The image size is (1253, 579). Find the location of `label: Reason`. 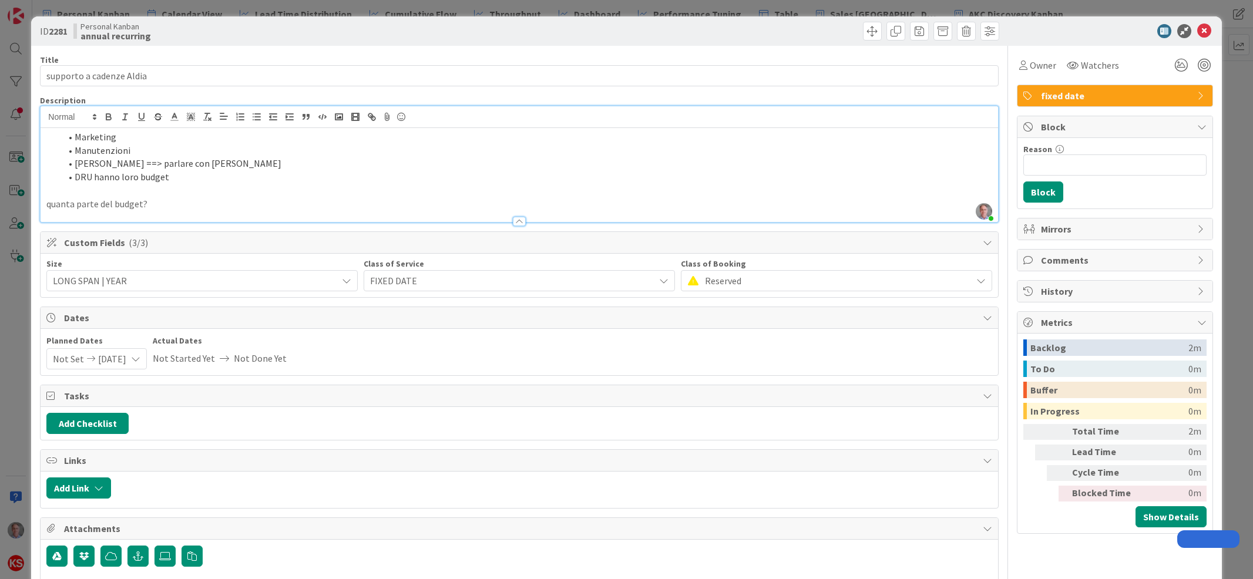

label: Reason is located at coordinates (1037, 149).